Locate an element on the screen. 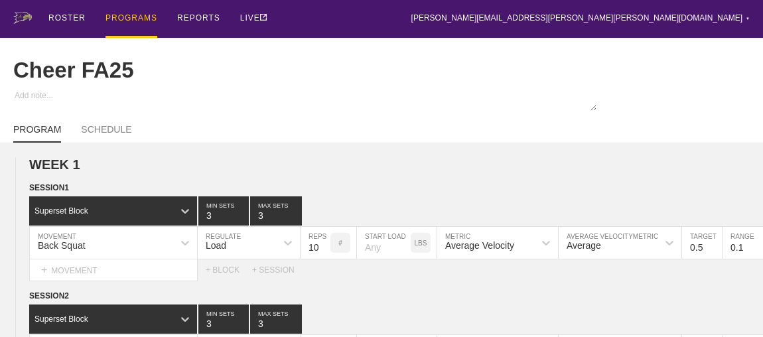 This screenshot has width=763, height=337. p: LBS is located at coordinates (420, 243).